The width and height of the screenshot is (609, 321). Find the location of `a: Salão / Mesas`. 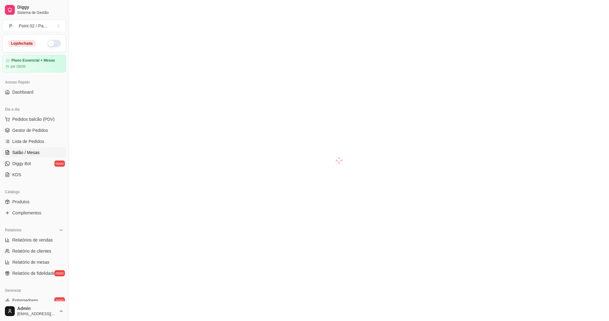

a: Salão / Mesas is located at coordinates (34, 152).